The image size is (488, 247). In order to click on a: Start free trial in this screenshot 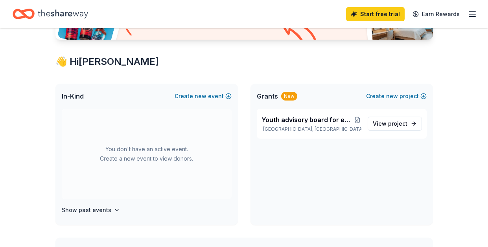, I will do `click(375, 14)`.